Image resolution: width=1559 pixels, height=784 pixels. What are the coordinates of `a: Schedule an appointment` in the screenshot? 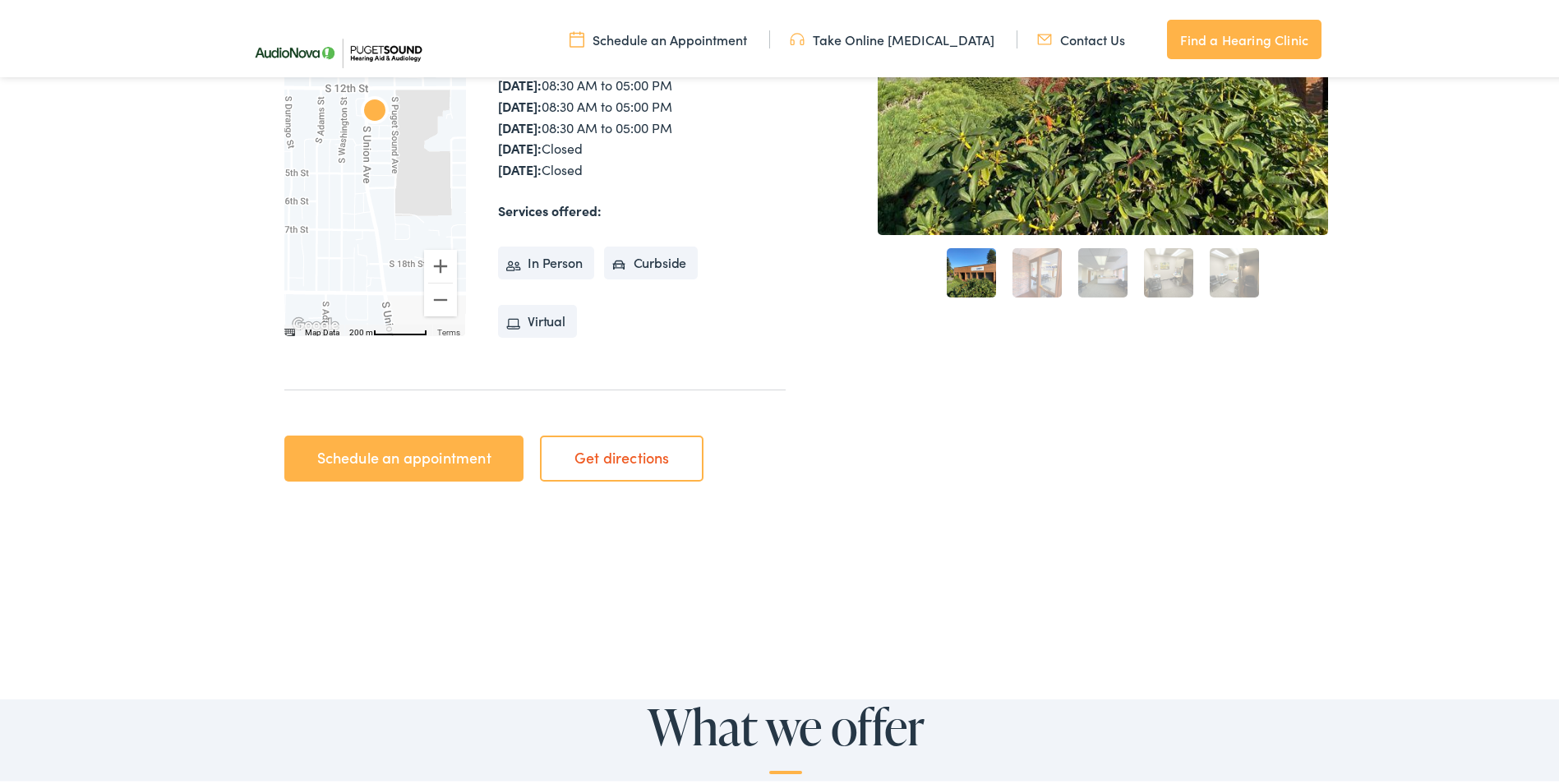 It's located at (403, 455).